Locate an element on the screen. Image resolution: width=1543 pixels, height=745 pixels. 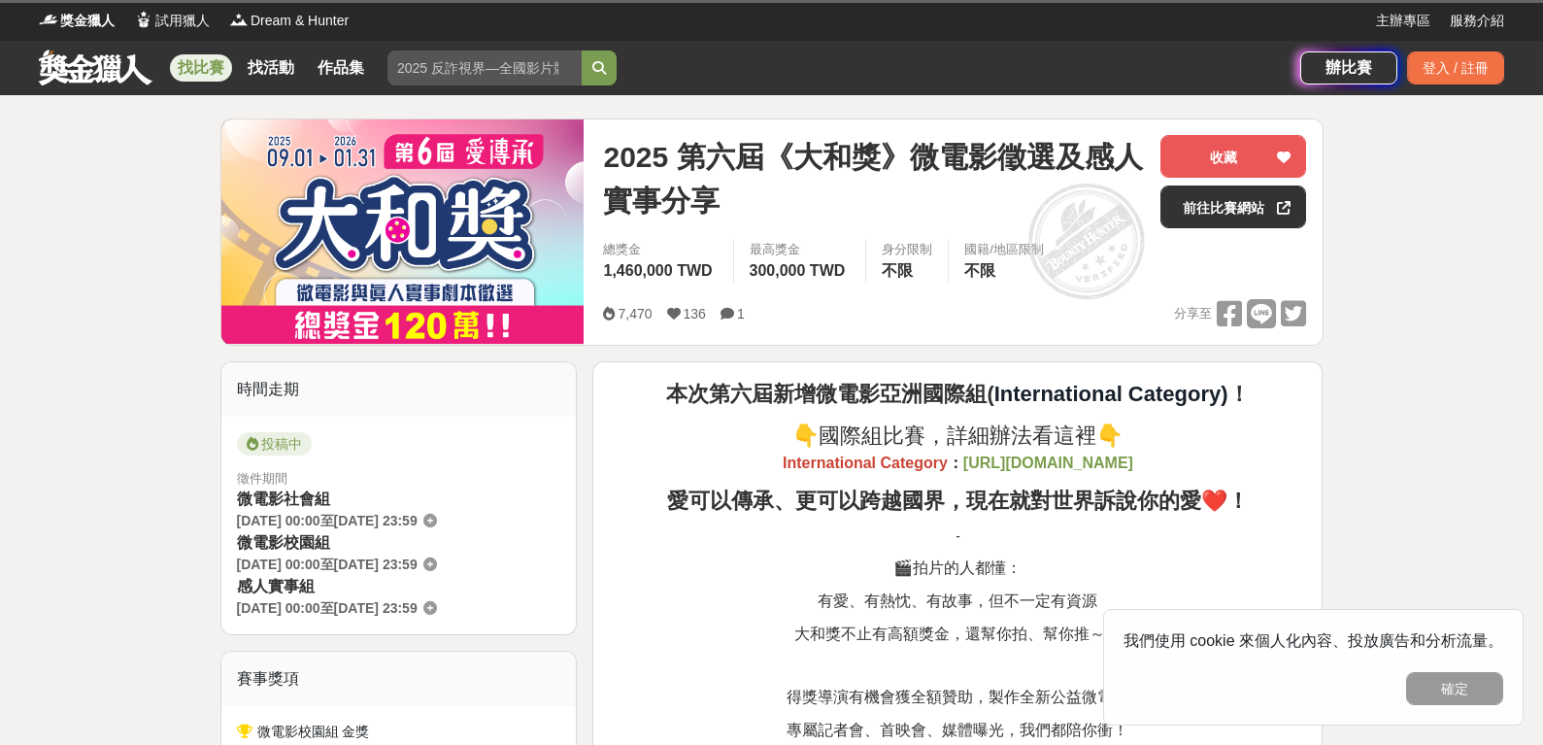
div: 時間走期 is located at coordinates (399, 389).